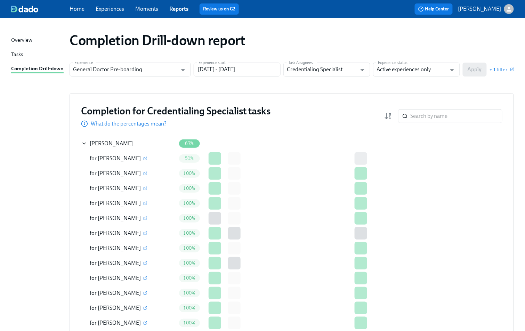  Describe the element at coordinates (179, 9) in the screenshot. I see `a: Reports` at that location.